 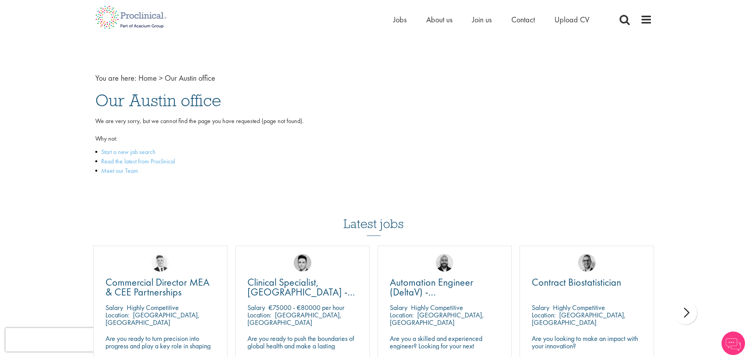 I want to click on a: Commercial Director MEA & CEE Partnerships, so click(x=160, y=287).